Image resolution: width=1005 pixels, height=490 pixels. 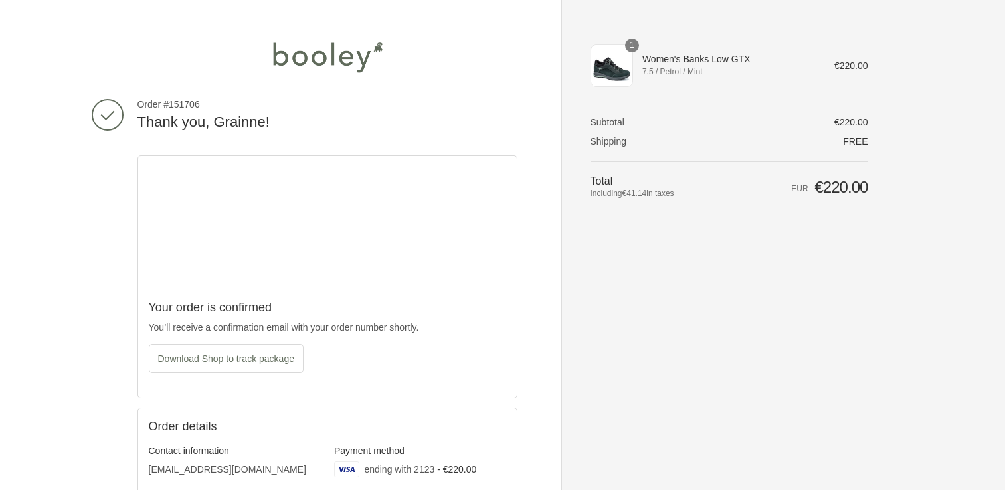 I want to click on h3: Payment method, so click(x=420, y=451).